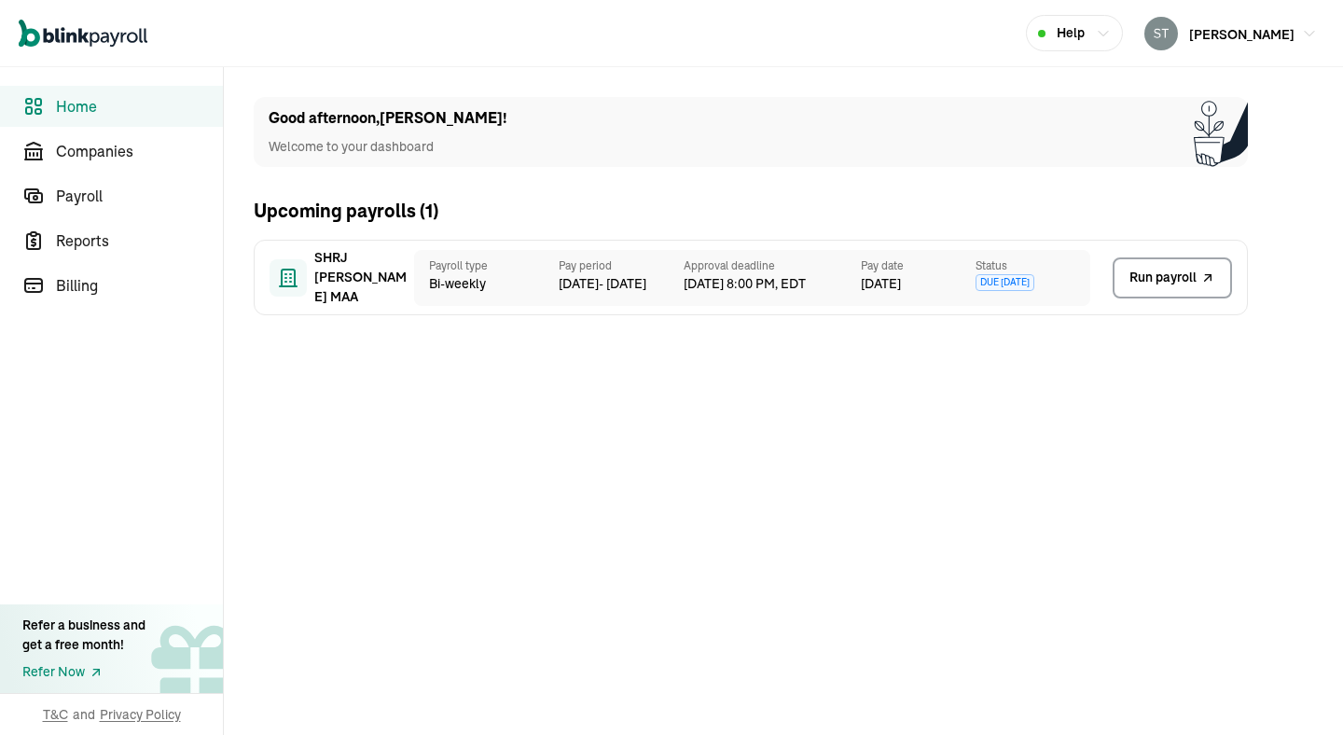  Describe the element at coordinates (772, 266) in the screenshot. I see `span: Approval deadline` at that location.